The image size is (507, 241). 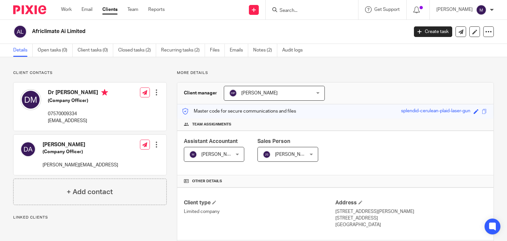 What do you see at coordinates (436, 111) in the screenshot?
I see `div: splendid-cerulean-plaid-laser-gun` at bounding box center [436, 111].